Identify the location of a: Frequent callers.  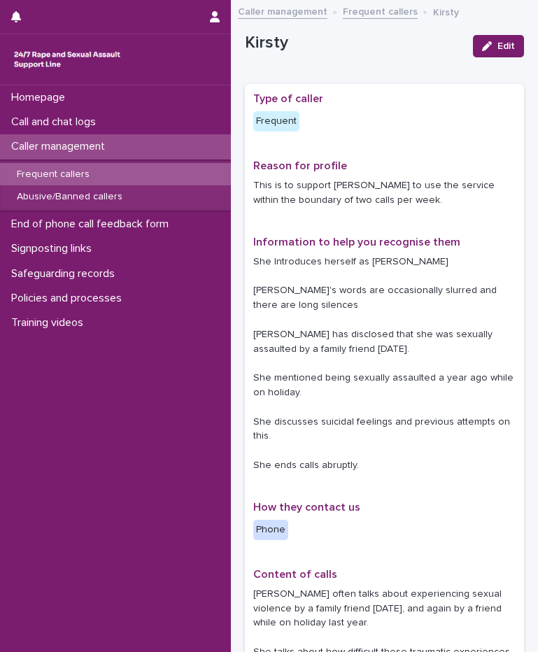
(380, 10).